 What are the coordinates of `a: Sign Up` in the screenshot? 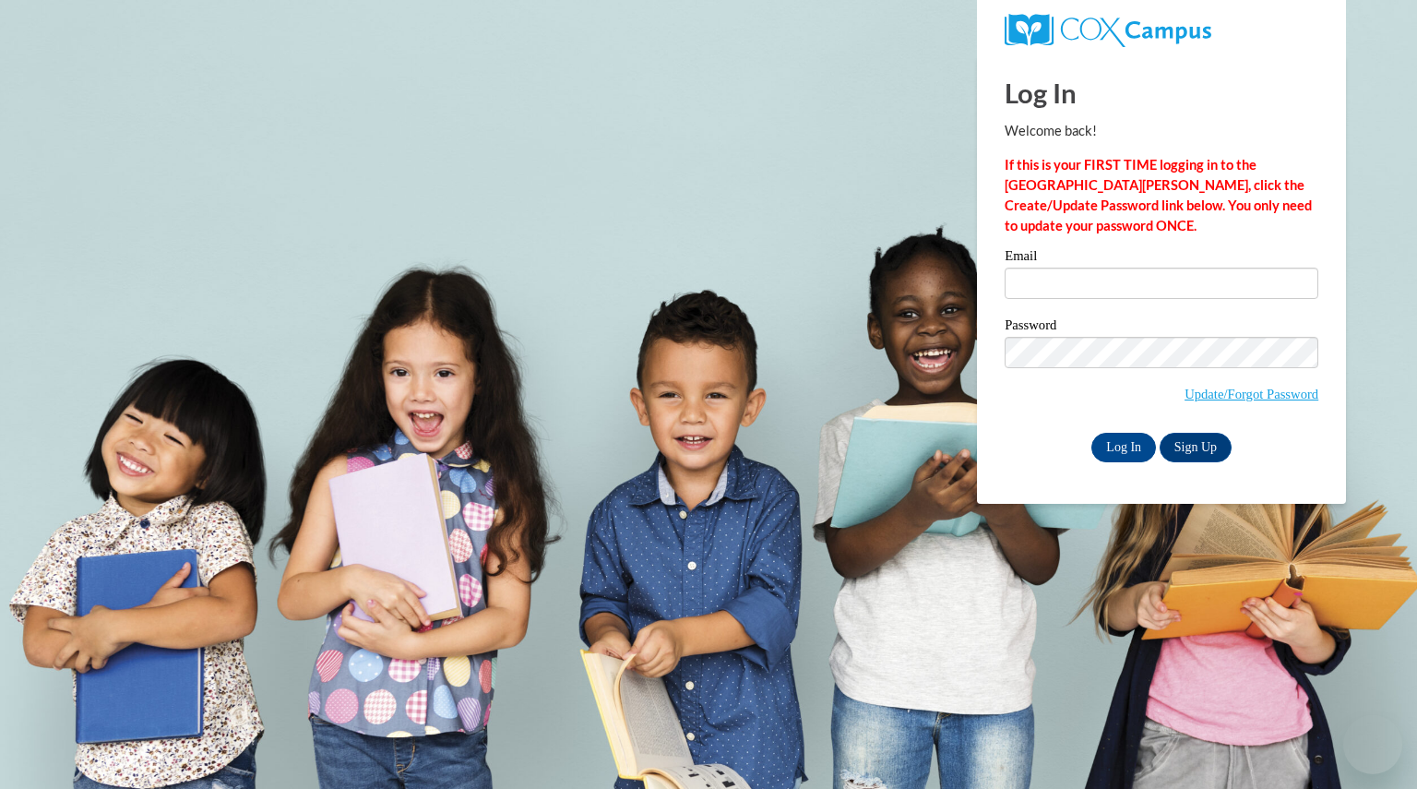 It's located at (1196, 448).